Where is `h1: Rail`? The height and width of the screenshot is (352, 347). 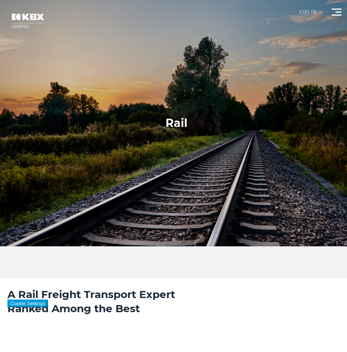
h1: Rail is located at coordinates (176, 123).